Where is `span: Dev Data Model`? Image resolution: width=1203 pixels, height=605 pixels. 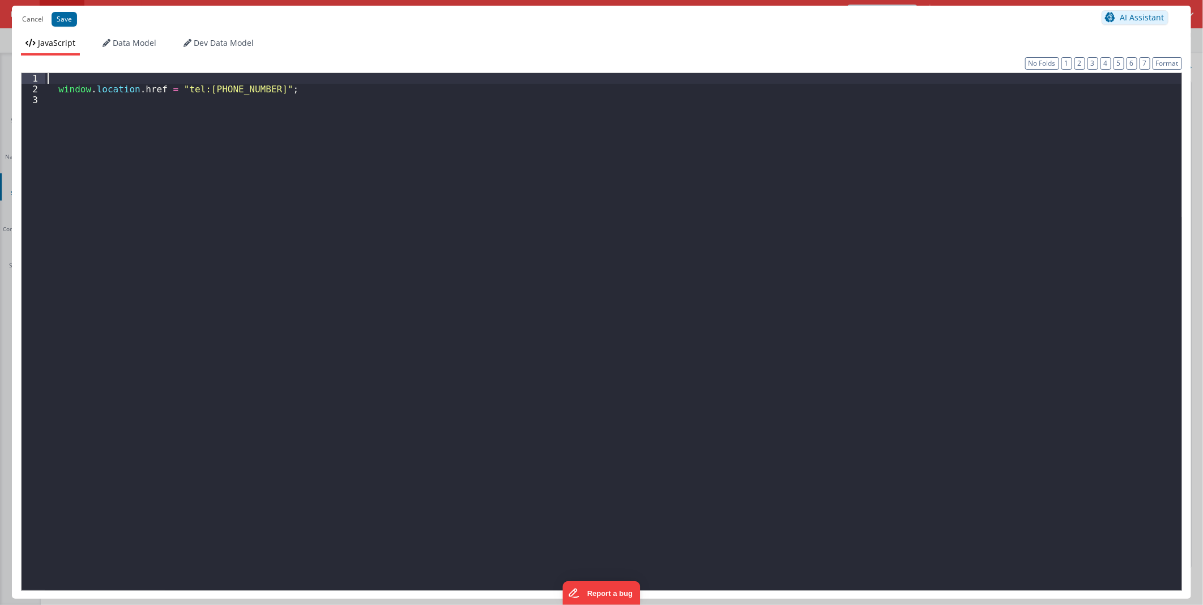 span: Dev Data Model is located at coordinates (224, 42).